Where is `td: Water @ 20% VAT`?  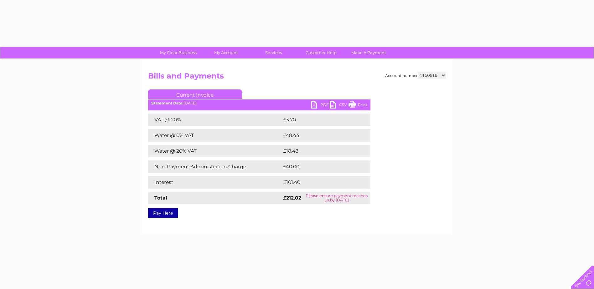
td: Water @ 20% VAT is located at coordinates (215, 151).